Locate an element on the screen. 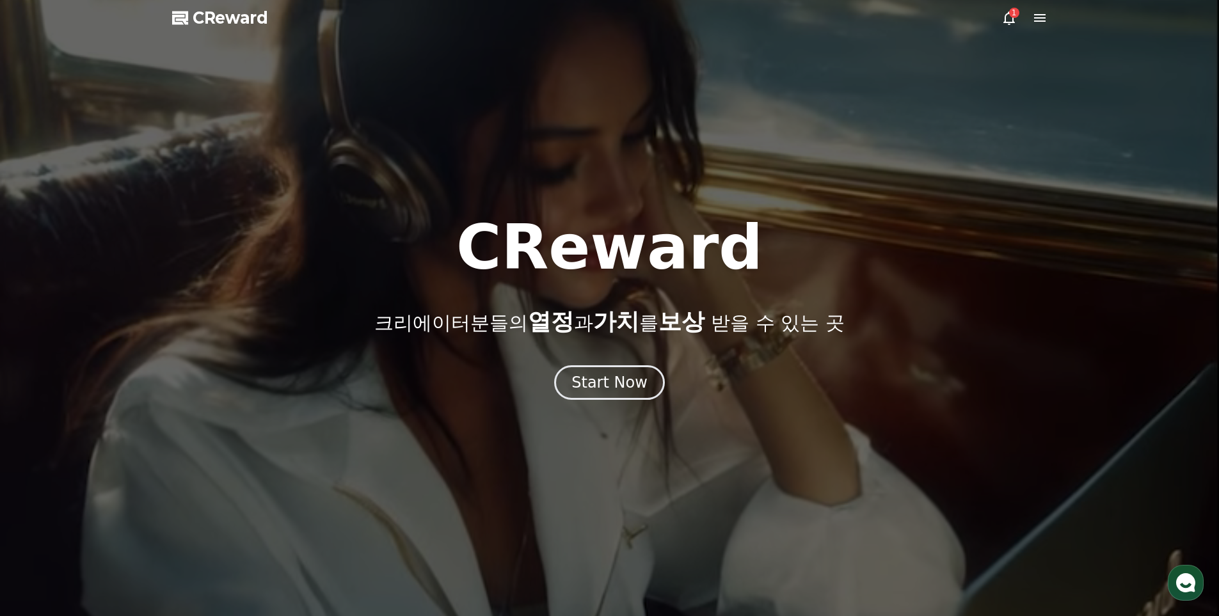  a: CReward is located at coordinates (220, 18).